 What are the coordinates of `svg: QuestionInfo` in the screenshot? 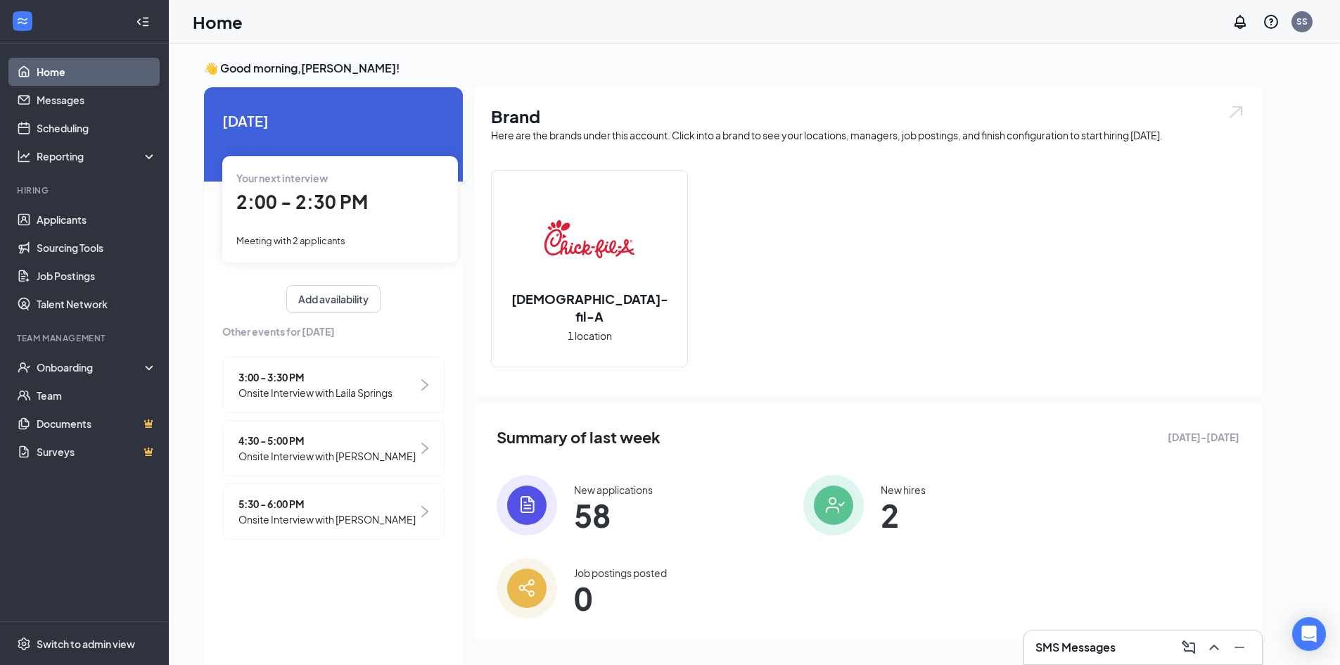 It's located at (1271, 22).